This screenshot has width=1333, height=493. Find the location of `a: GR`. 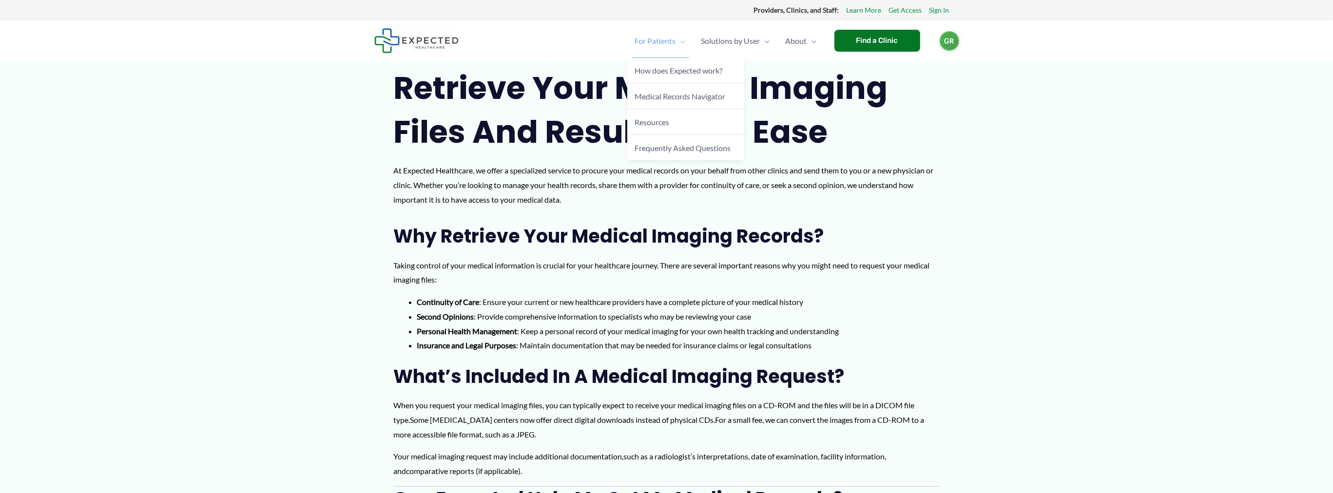

a: GR is located at coordinates (950, 41).